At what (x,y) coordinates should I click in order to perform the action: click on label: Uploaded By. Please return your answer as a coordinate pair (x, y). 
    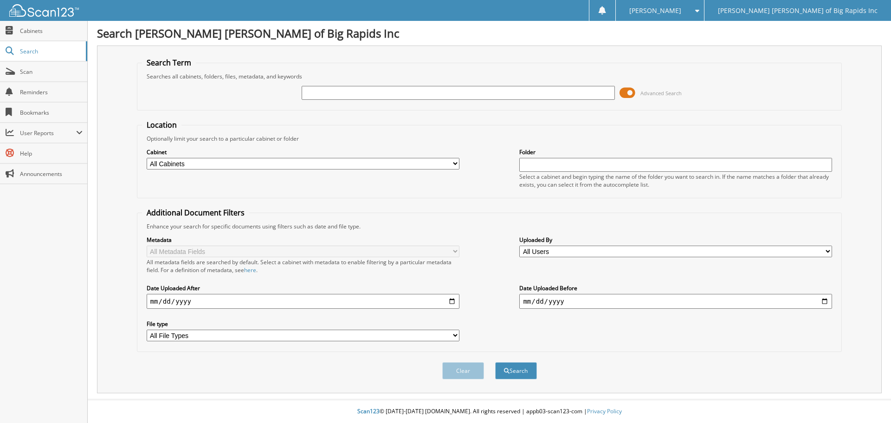
    Looking at the image, I should click on (676, 240).